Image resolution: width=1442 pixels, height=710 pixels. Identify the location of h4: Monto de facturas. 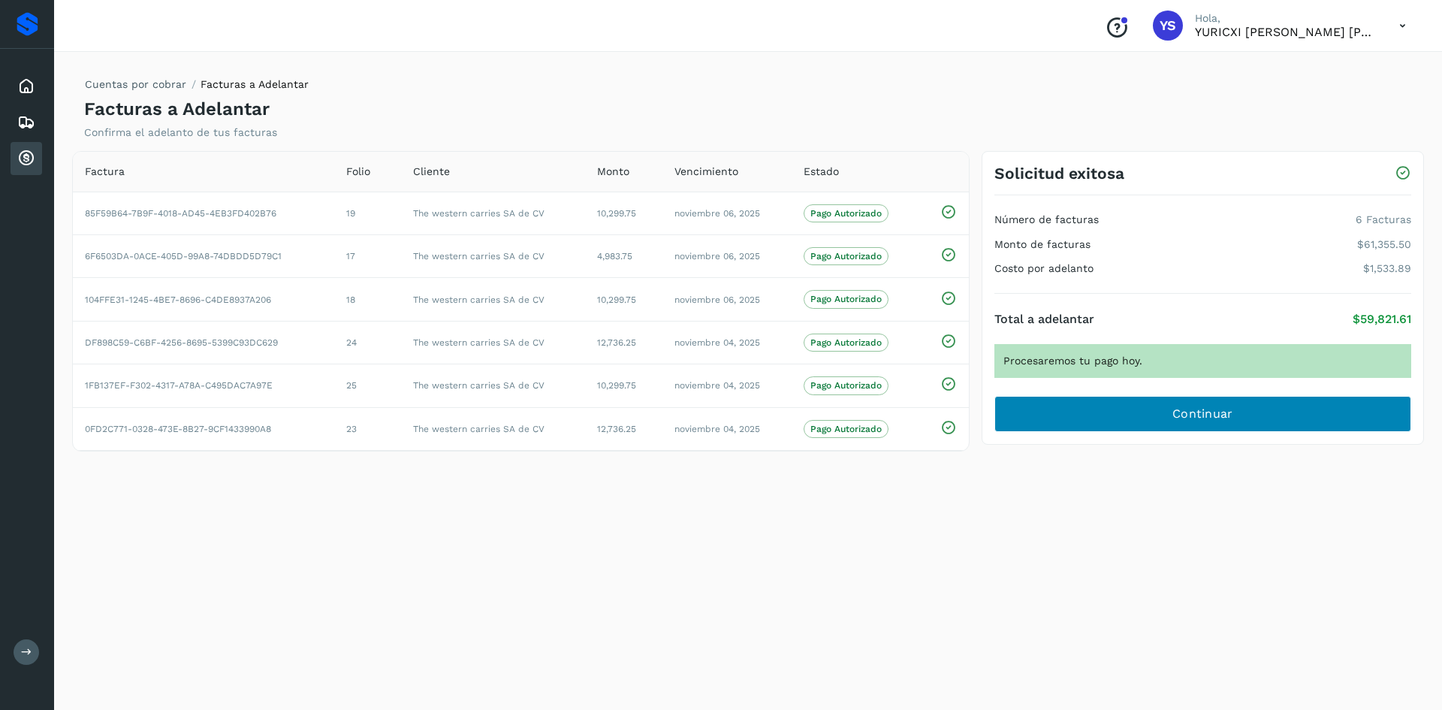
(1042, 244).